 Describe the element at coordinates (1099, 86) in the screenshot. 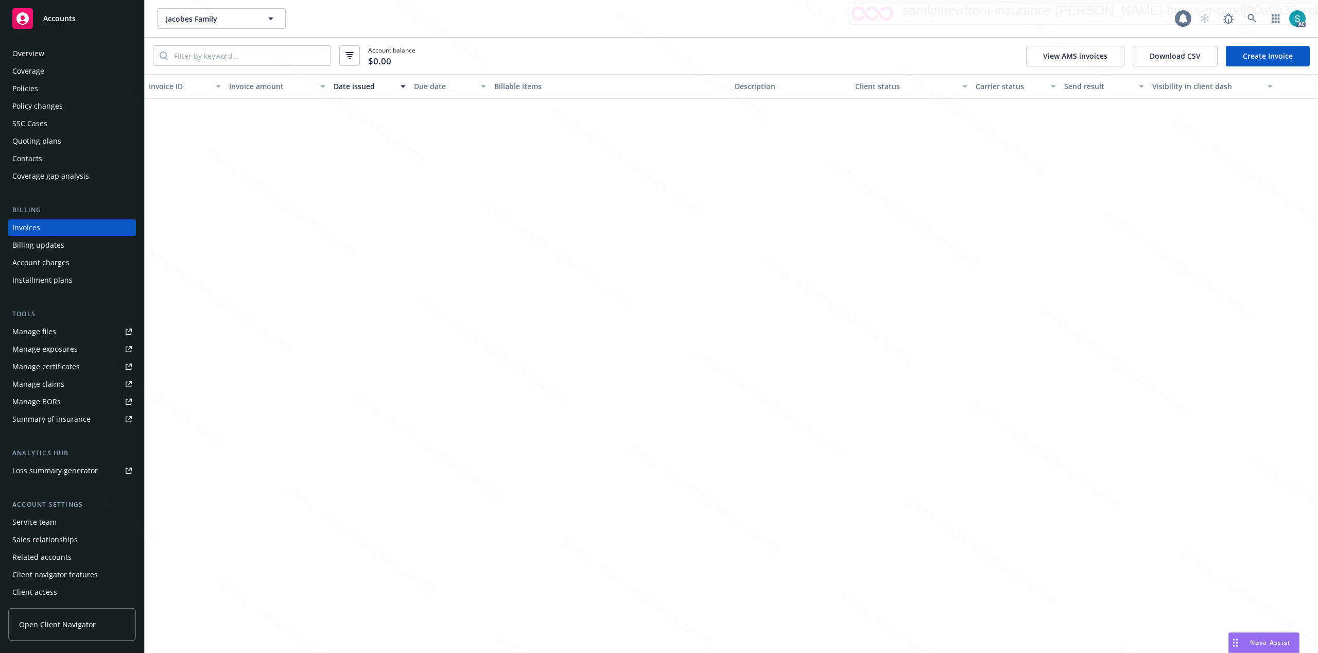

I see `div: Send result` at that location.